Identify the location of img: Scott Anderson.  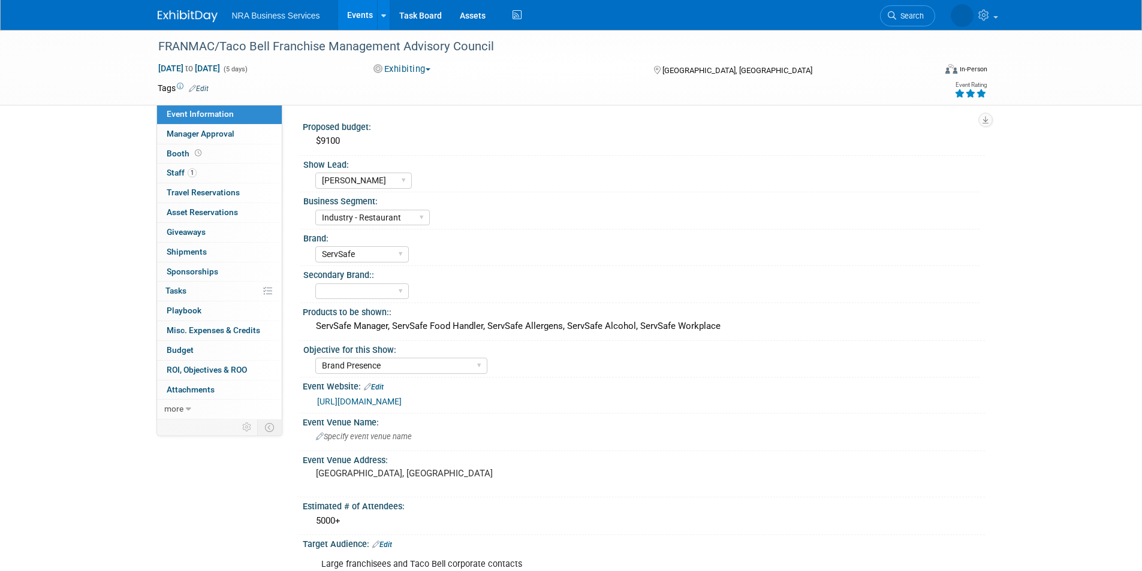
(962, 16).